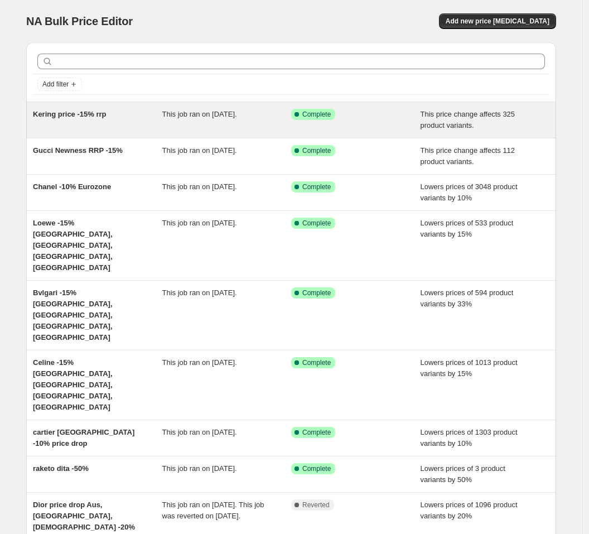 The width and height of the screenshot is (589, 534). I want to click on span: Kering price -15% rrp, so click(70, 114).